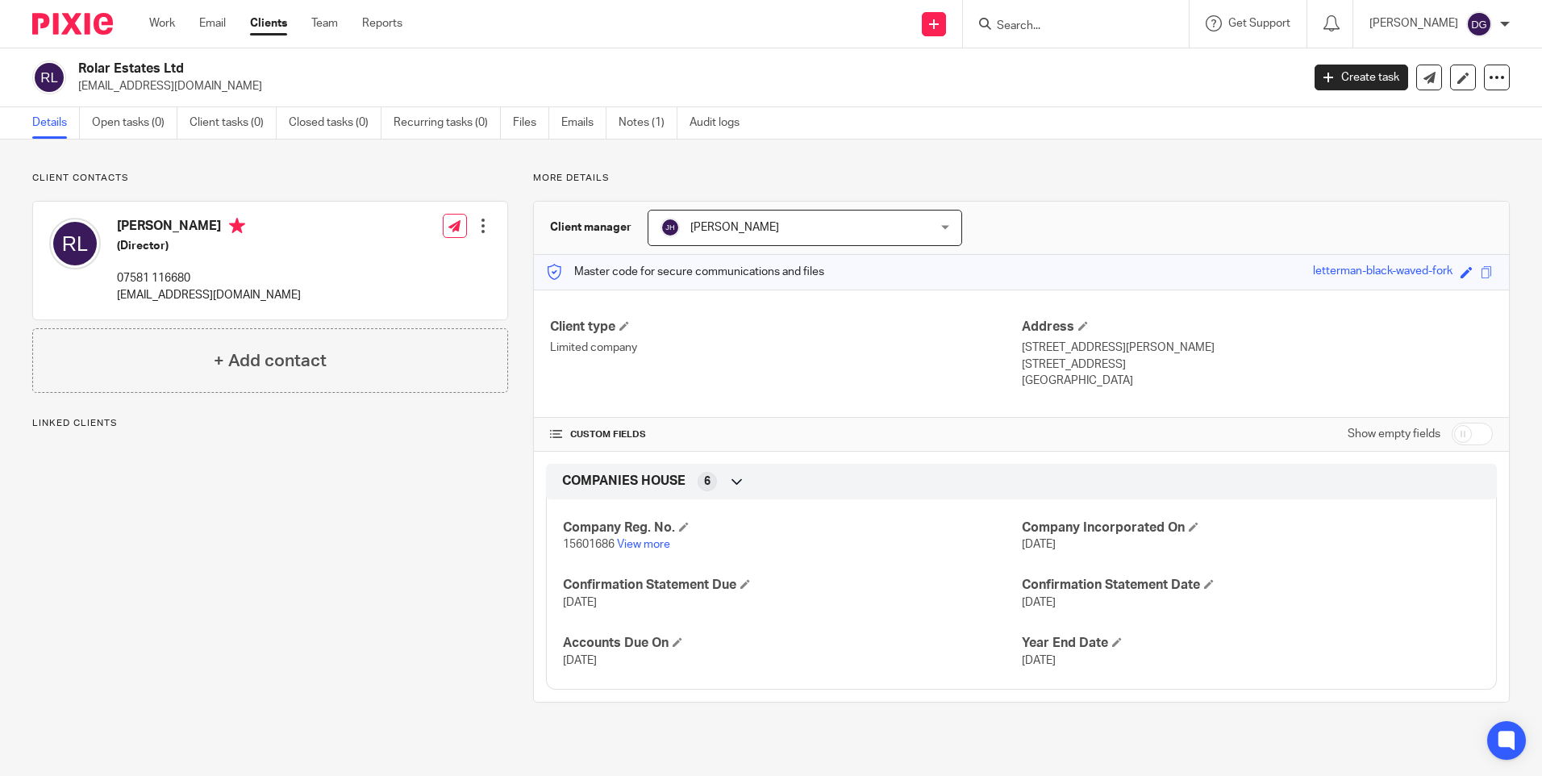  What do you see at coordinates (335, 123) in the screenshot?
I see `a: Closed tasks (0)` at bounding box center [335, 123].